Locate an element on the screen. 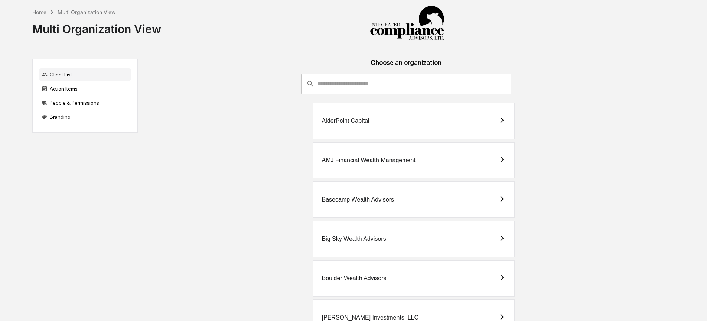 The height and width of the screenshot is (321, 707). div: AMJ Financial Wealth Management is located at coordinates (369, 160).